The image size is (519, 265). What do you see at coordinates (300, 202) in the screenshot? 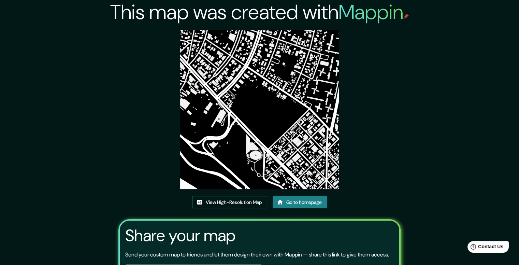
I see `a: Go to homepage` at bounding box center [300, 202].